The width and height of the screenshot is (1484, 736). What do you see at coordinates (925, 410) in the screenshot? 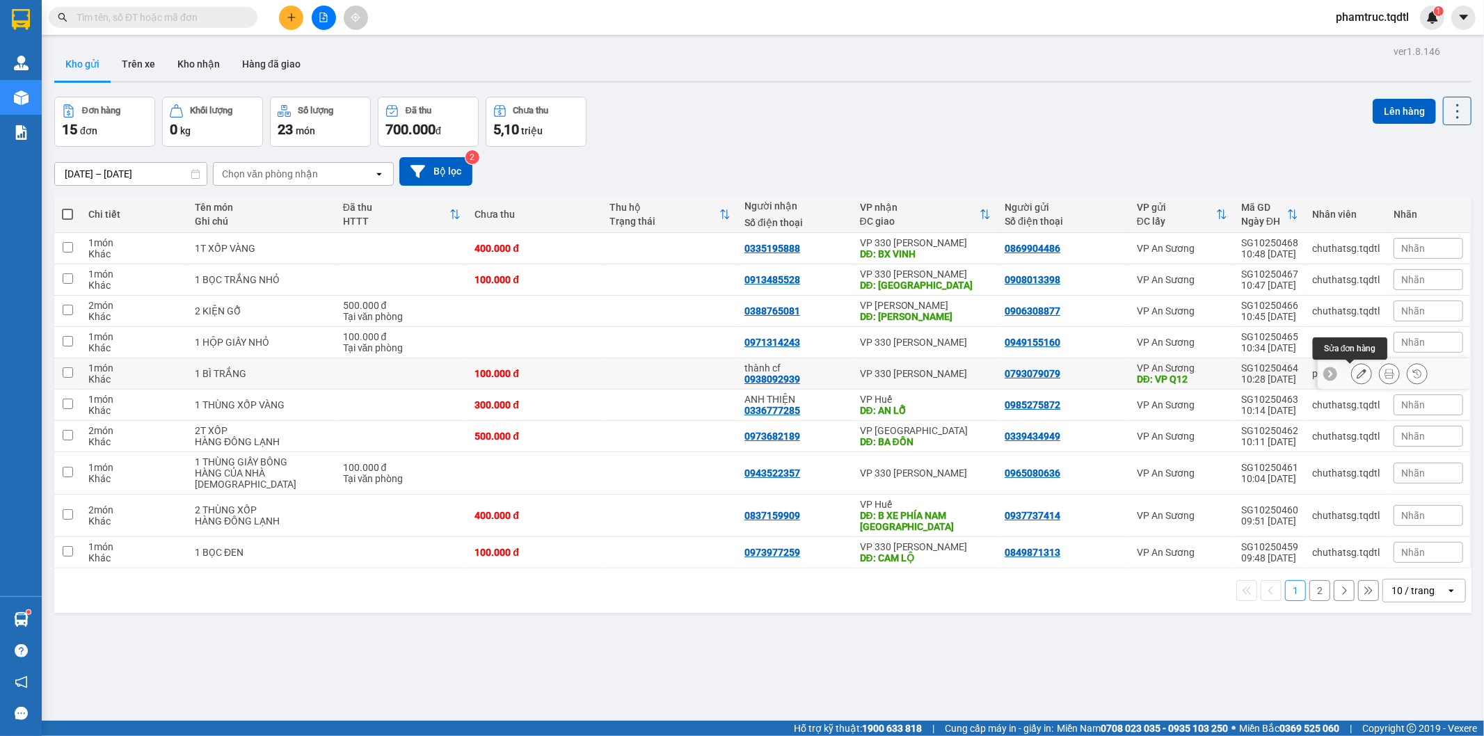
I see `div: DĐ: AN LỖ` at bounding box center [925, 410].